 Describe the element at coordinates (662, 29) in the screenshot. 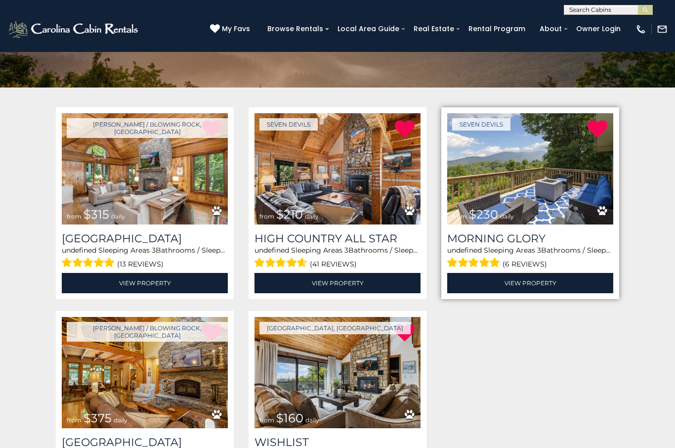

I see `img: mail-regular-white.png` at that location.